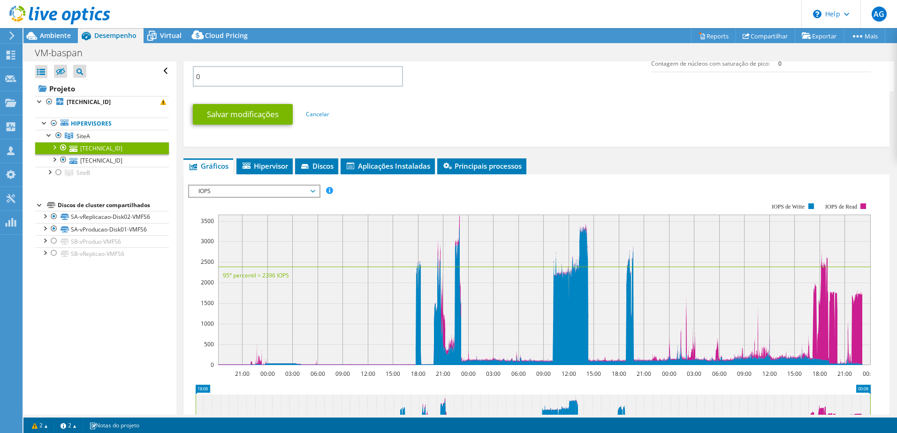  Describe the element at coordinates (318, 114) in the screenshot. I see `a: Cancelar` at that location.